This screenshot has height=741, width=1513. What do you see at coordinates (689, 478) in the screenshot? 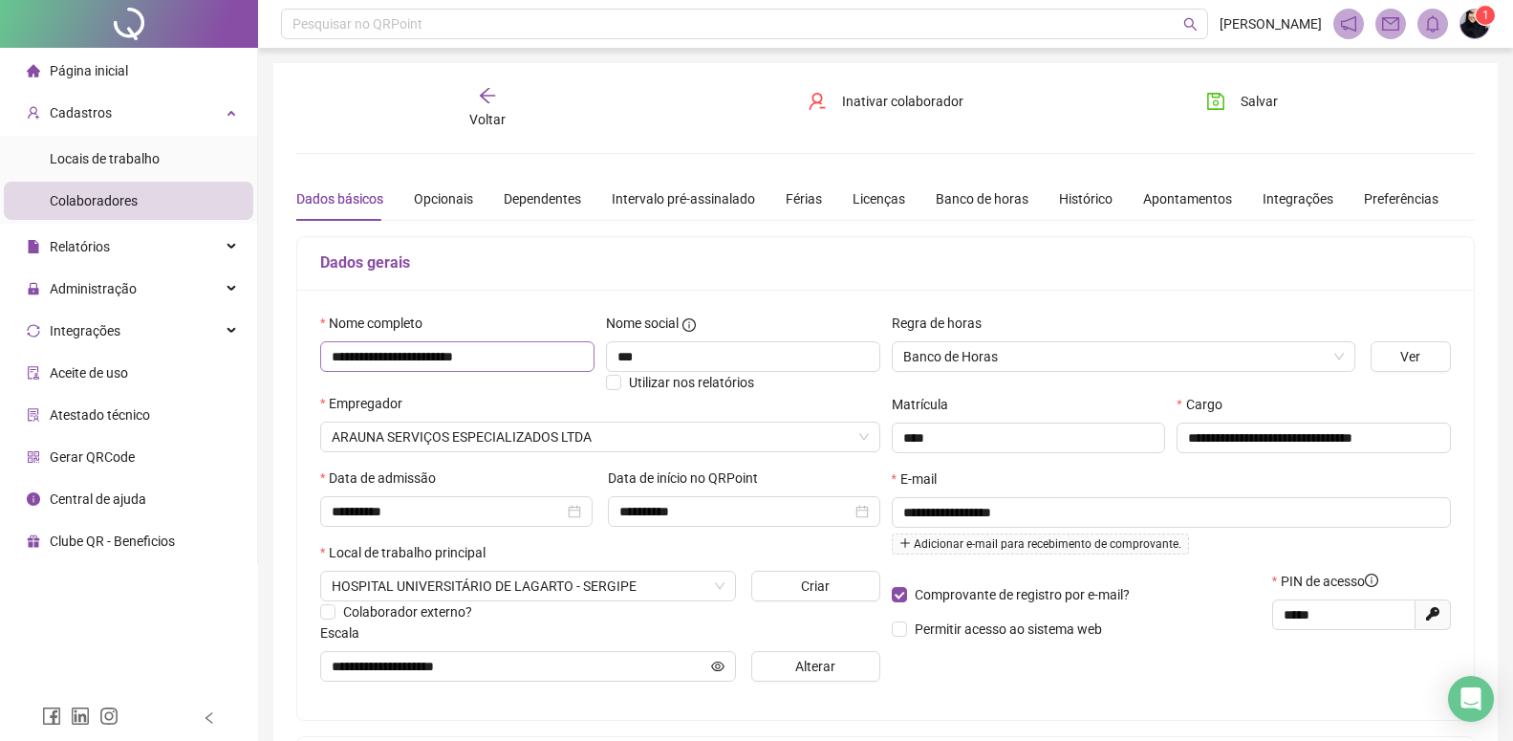
I see `label: Data de início no QRPoint` at bounding box center [689, 478].